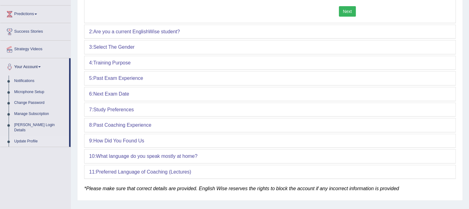 This screenshot has width=469, height=209. I want to click on button: Next, so click(347, 11).